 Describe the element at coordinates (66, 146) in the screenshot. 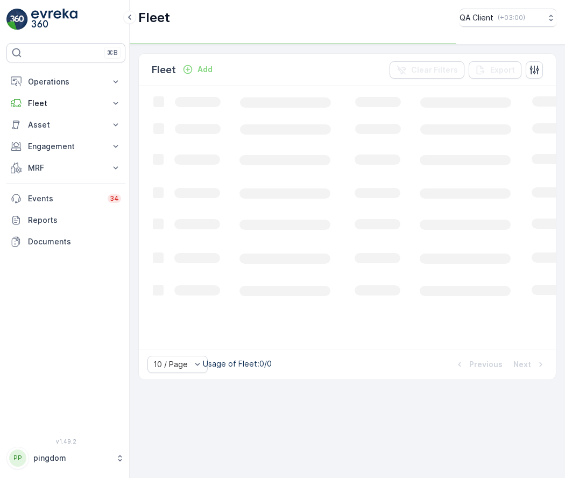

I see `p: Engagement` at that location.